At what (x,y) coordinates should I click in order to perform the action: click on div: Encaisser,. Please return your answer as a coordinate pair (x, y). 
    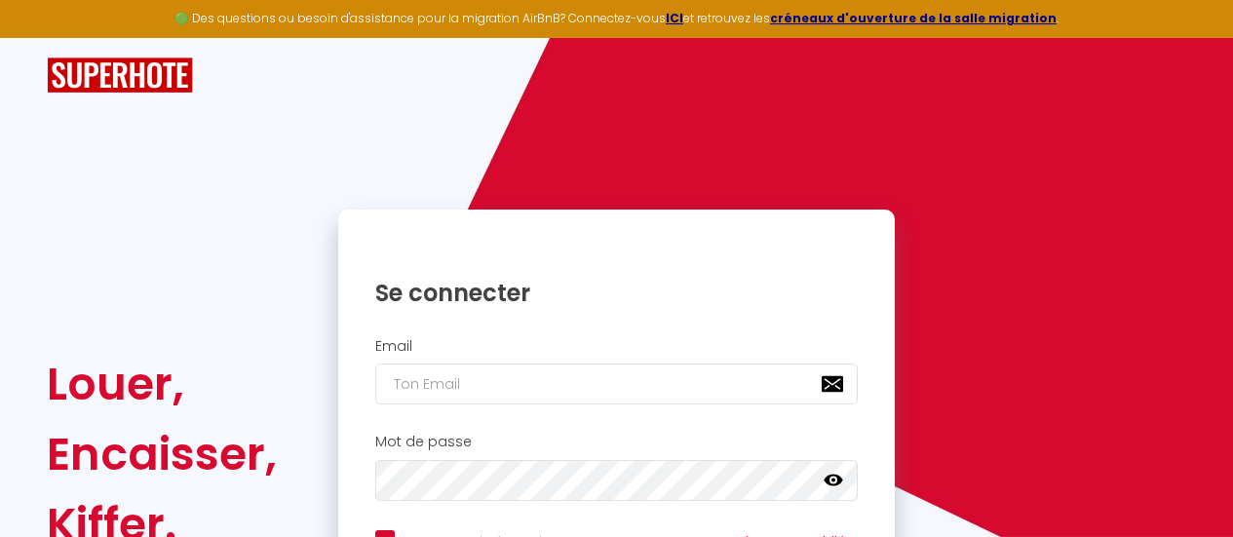
    Looking at the image, I should click on (162, 454).